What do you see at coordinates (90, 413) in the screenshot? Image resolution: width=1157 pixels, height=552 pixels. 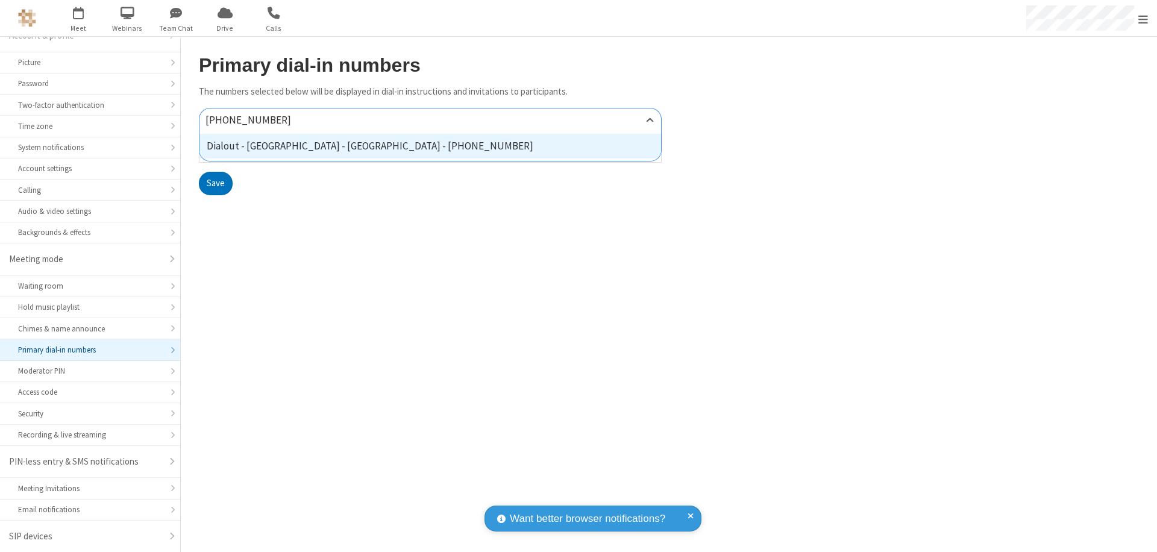 I see `div: Security` at bounding box center [90, 413].